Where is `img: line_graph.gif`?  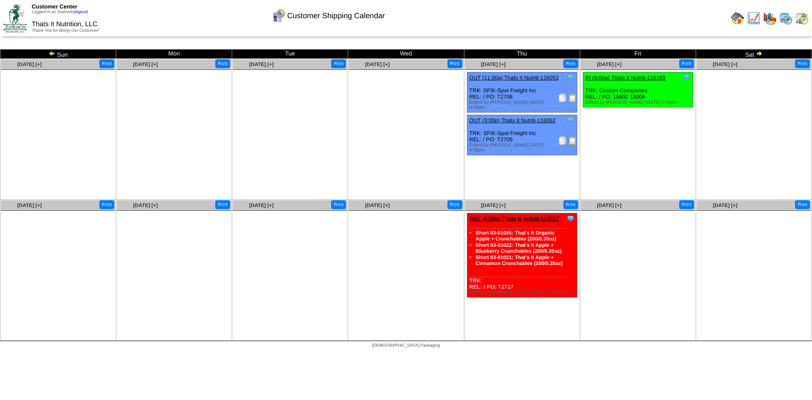
img: line_graph.gif is located at coordinates (754, 18).